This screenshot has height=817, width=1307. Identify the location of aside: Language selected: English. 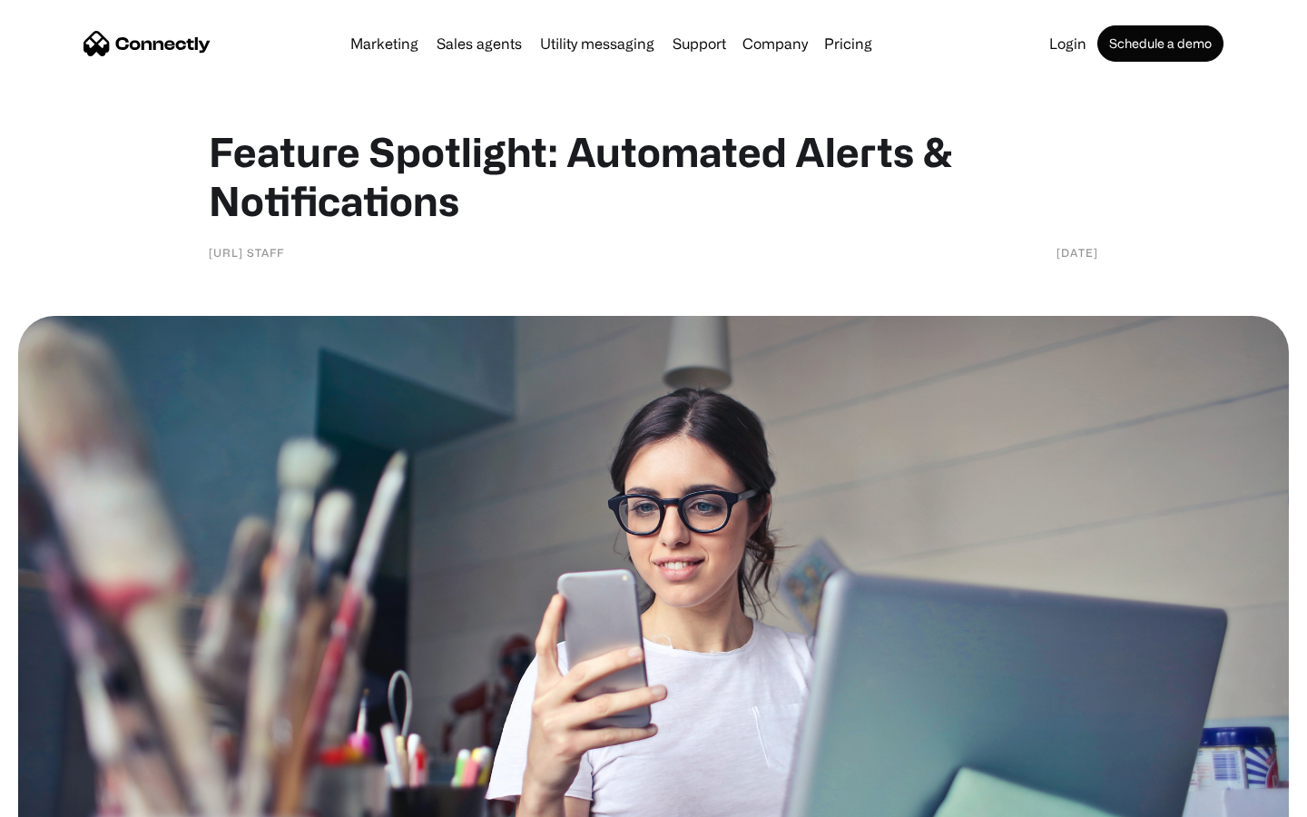
(64, 798).